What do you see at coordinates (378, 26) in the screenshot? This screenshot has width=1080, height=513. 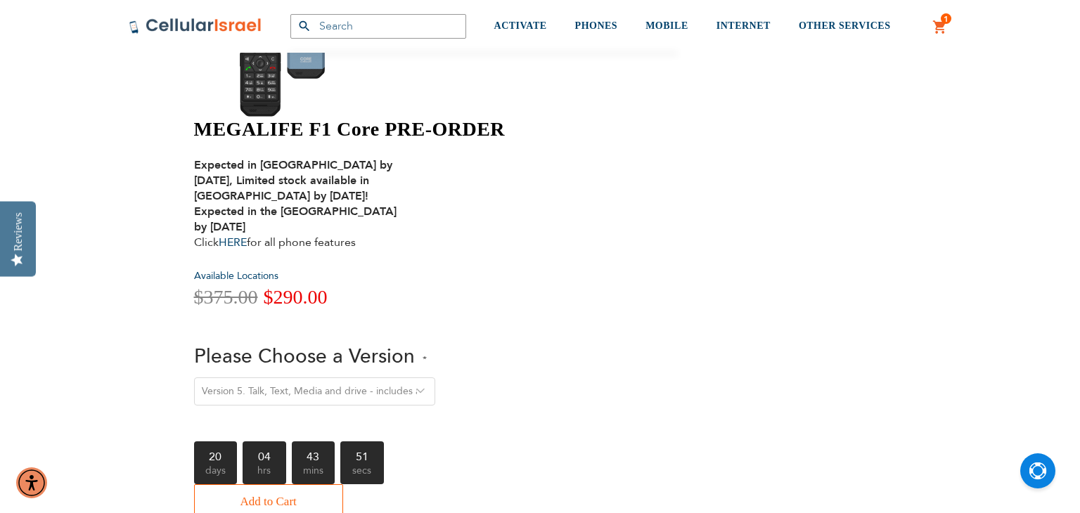 I see `input: Search` at bounding box center [378, 26].